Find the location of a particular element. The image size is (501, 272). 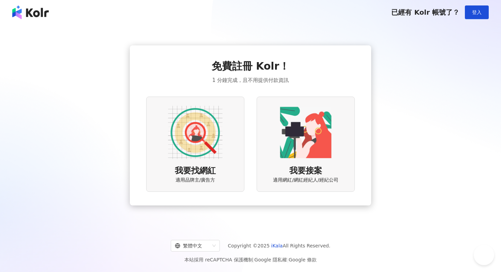

a: Google 隱私權 is located at coordinates (271, 260).